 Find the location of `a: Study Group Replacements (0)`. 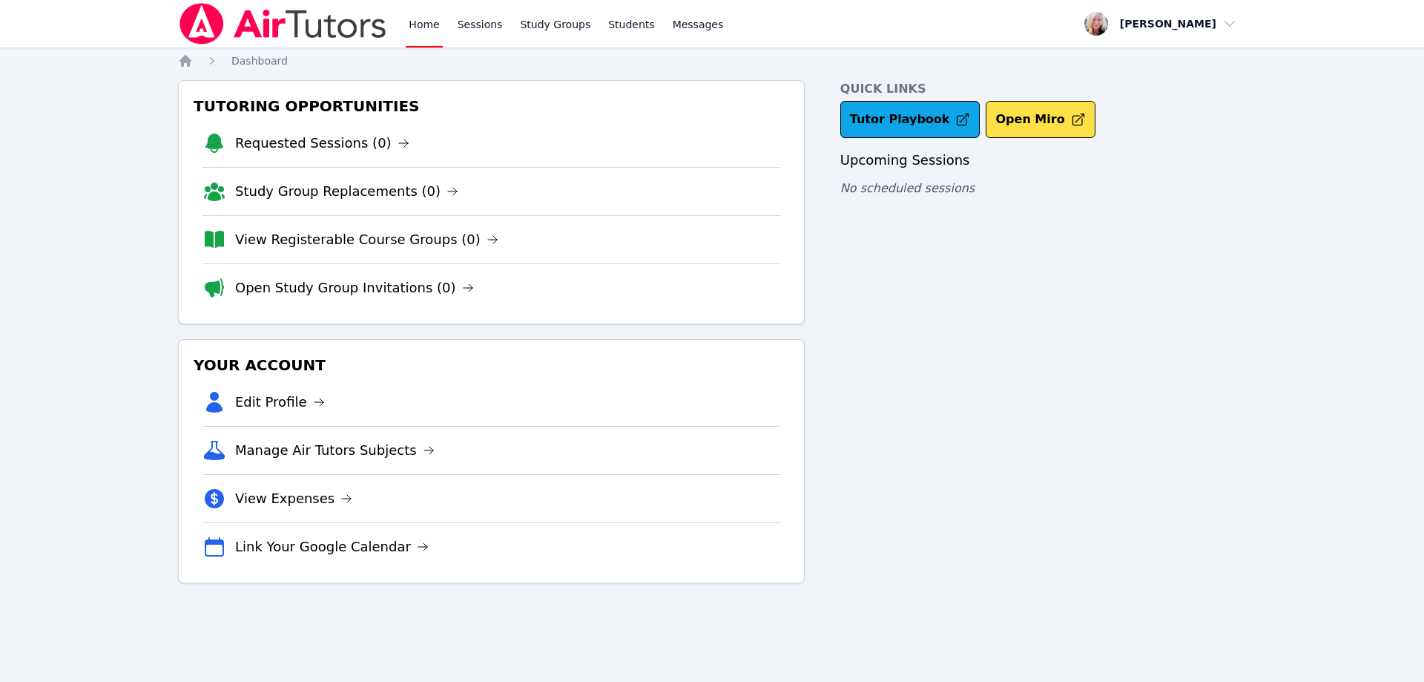

a: Study Group Replacements (0) is located at coordinates (346, 191).